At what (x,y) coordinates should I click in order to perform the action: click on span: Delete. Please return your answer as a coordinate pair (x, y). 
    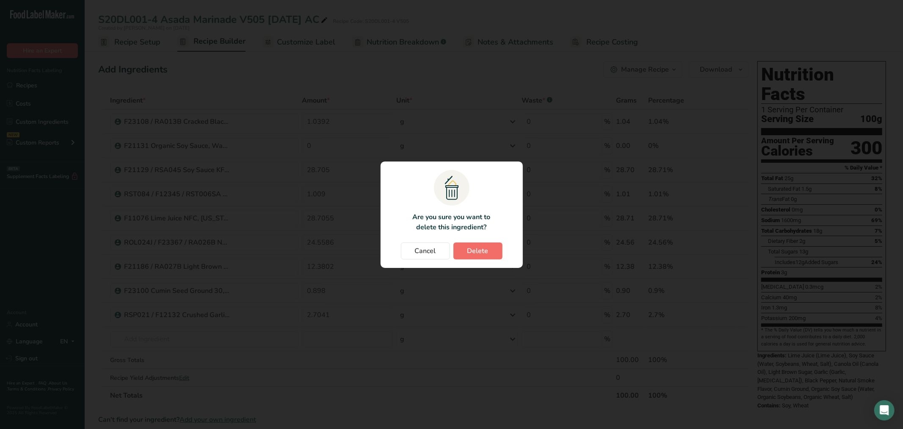
    Looking at the image, I should click on (478, 251).